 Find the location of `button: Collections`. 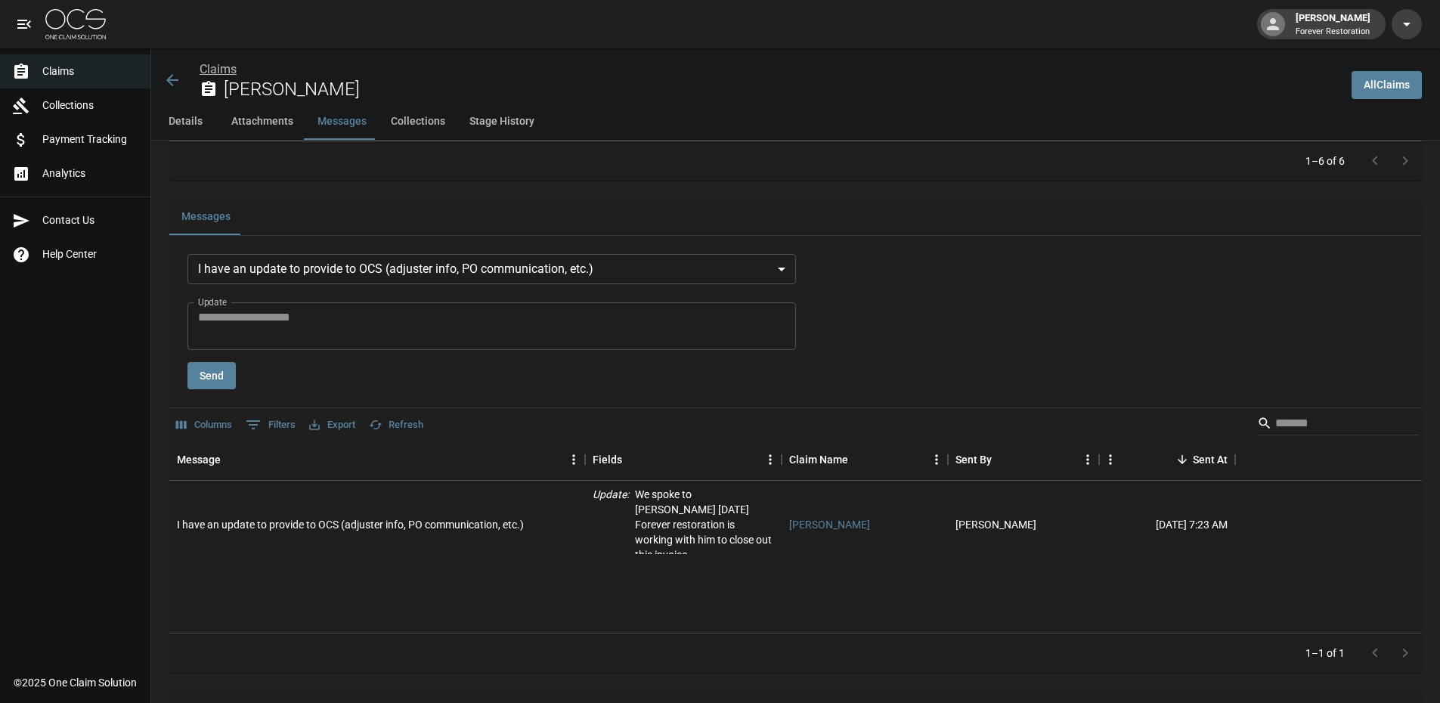

button: Collections is located at coordinates (418, 122).